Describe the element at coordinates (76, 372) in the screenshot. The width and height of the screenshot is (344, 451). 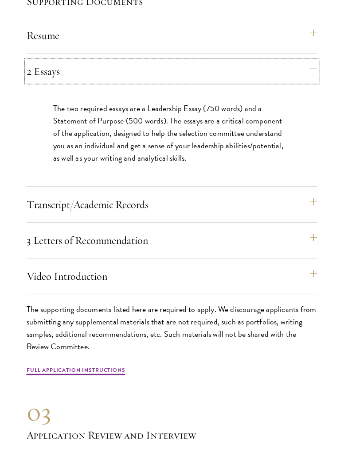
I see `a: Full Application Instructions` at that location.